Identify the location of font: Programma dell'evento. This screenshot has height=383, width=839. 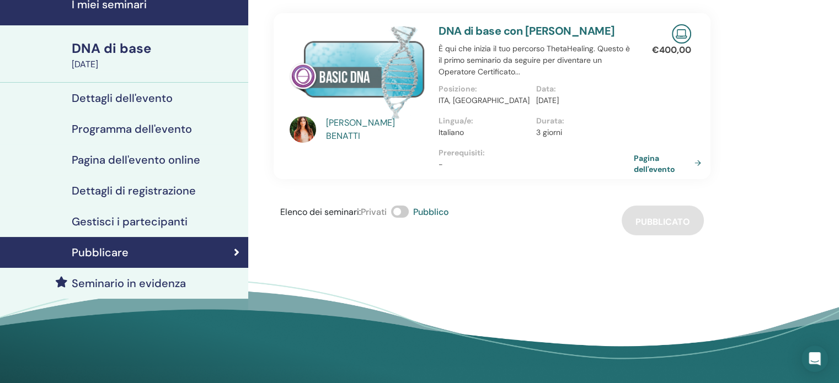
(132, 129).